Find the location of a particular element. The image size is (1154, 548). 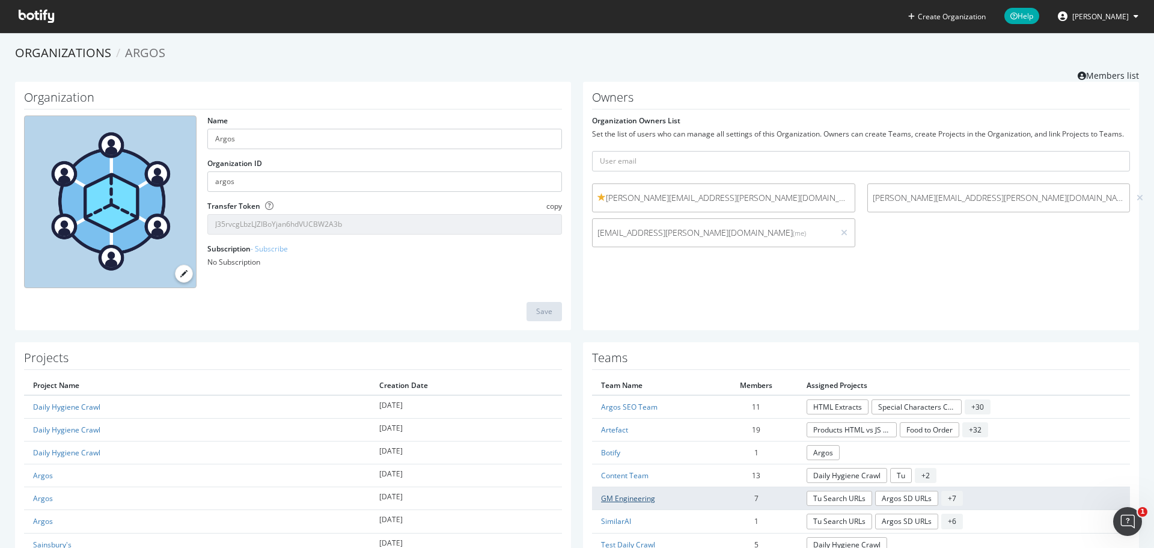

th: Members is located at coordinates (756, 385).